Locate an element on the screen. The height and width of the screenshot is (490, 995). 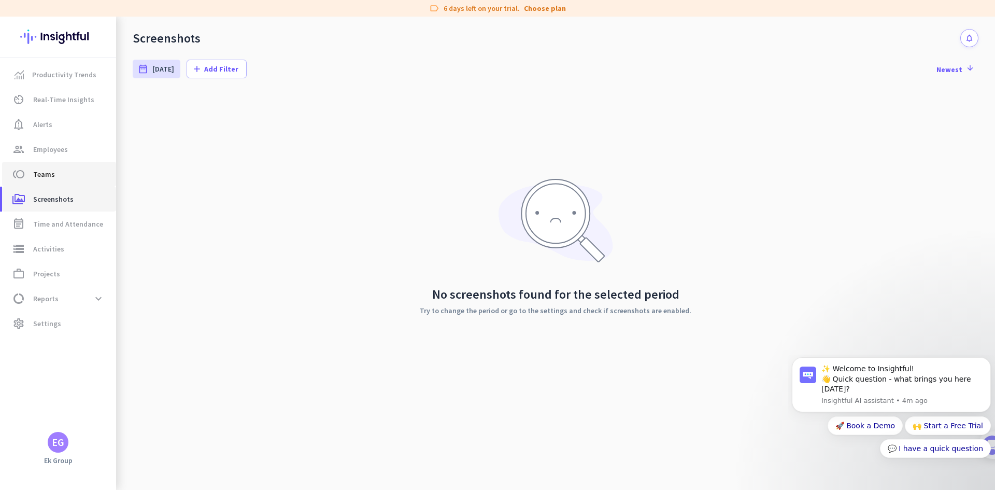
img: Profile image for Insightful AI assistant is located at coordinates (20, 20).